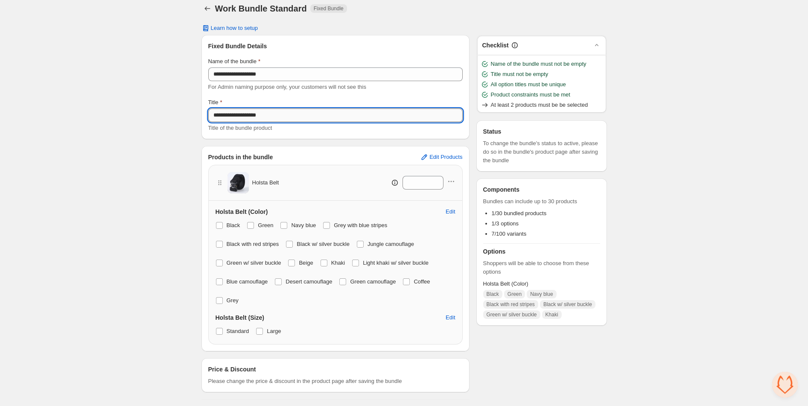  What do you see at coordinates (422, 281) in the screenshot?
I see `span: Coffee` at bounding box center [422, 281].